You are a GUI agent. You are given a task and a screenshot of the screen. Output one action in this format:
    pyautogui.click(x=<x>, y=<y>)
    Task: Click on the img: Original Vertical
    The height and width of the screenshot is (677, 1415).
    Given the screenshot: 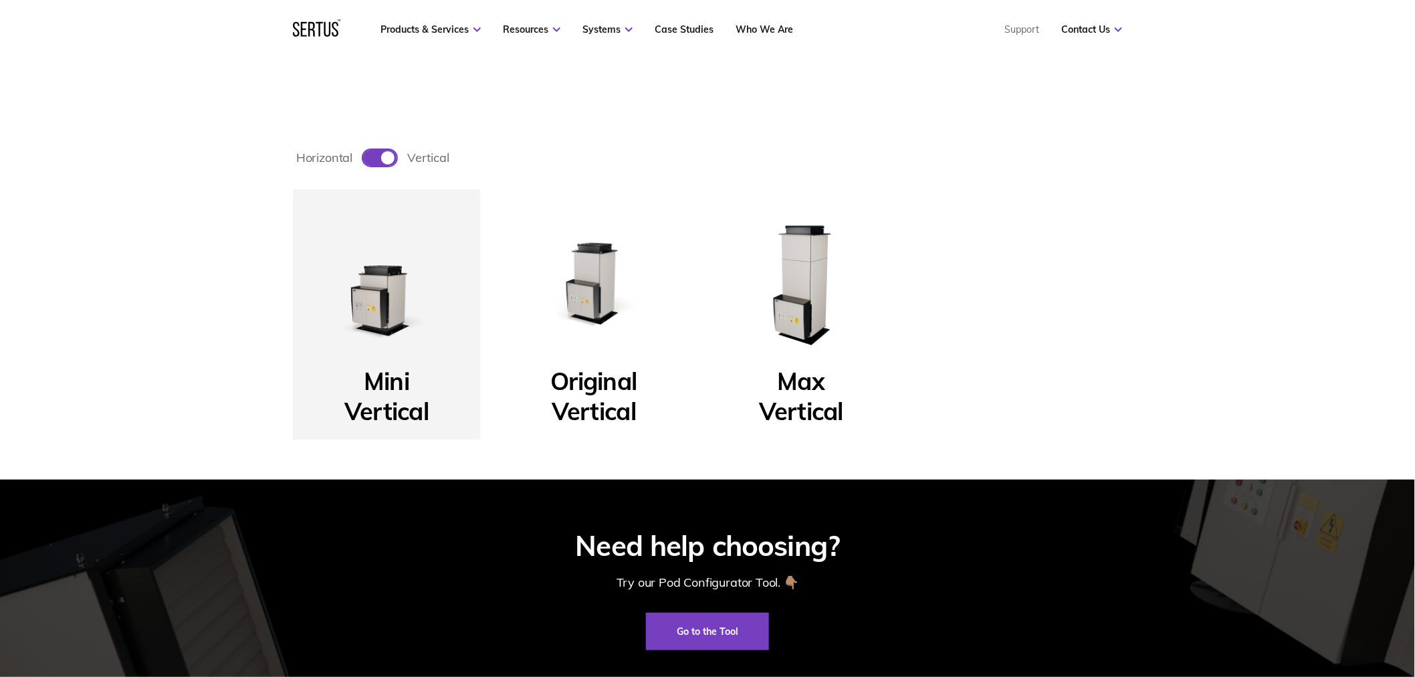 What is the action you would take?
    pyautogui.click(x=594, y=283)
    